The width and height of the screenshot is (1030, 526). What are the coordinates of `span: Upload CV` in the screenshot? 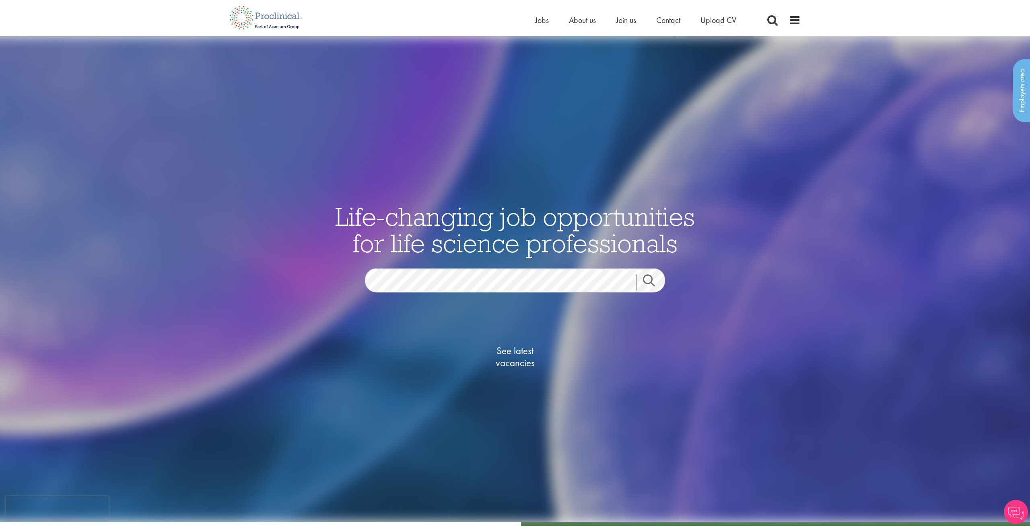 It's located at (718, 20).